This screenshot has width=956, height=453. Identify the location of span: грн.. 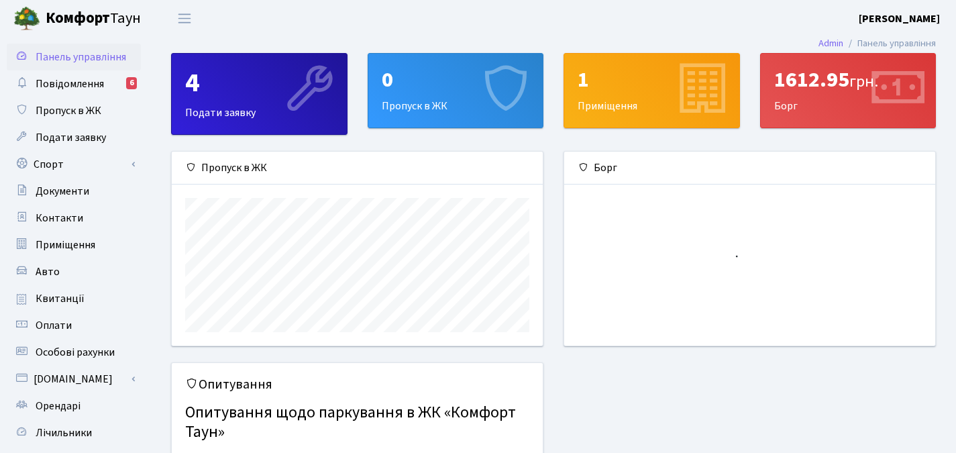
(863, 81).